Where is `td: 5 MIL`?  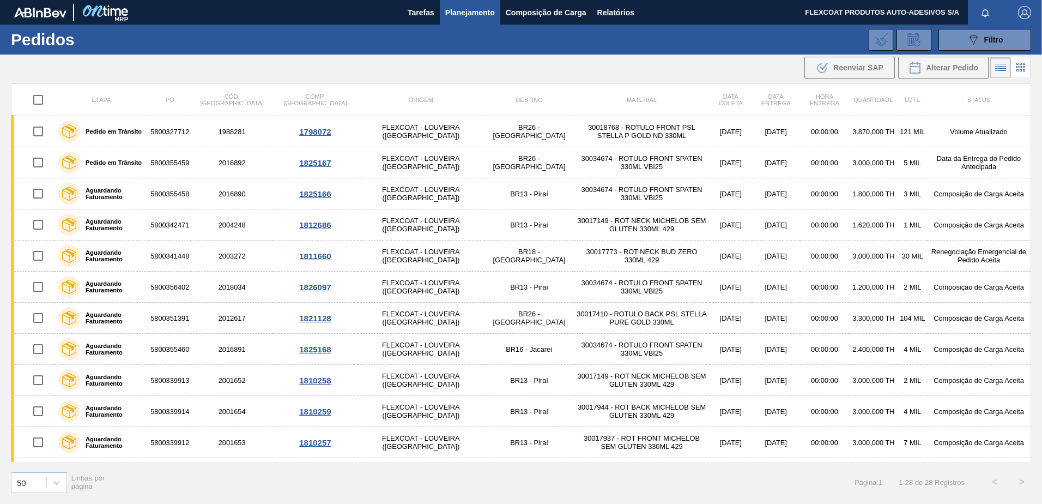 td: 5 MIL is located at coordinates (913, 162).